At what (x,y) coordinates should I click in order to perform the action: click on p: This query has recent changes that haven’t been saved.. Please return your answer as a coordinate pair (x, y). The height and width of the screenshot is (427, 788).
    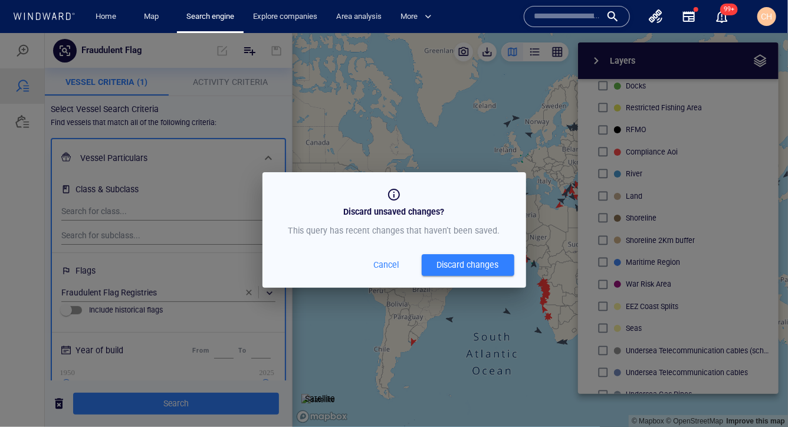
    Looking at the image, I should click on (394, 198).